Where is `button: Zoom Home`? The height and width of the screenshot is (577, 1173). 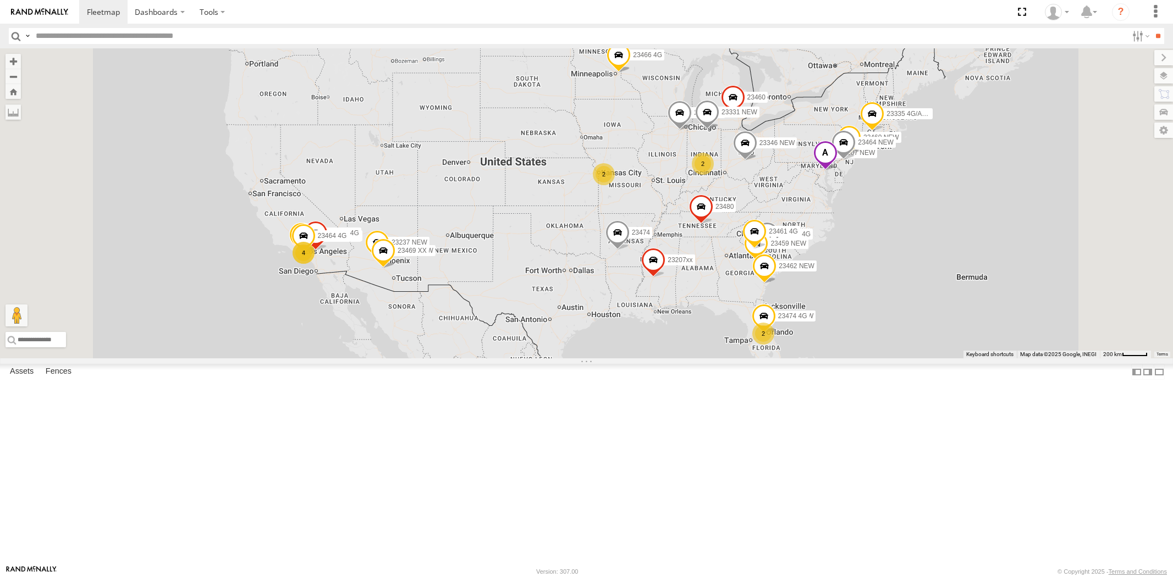 button: Zoom Home is located at coordinates (13, 91).